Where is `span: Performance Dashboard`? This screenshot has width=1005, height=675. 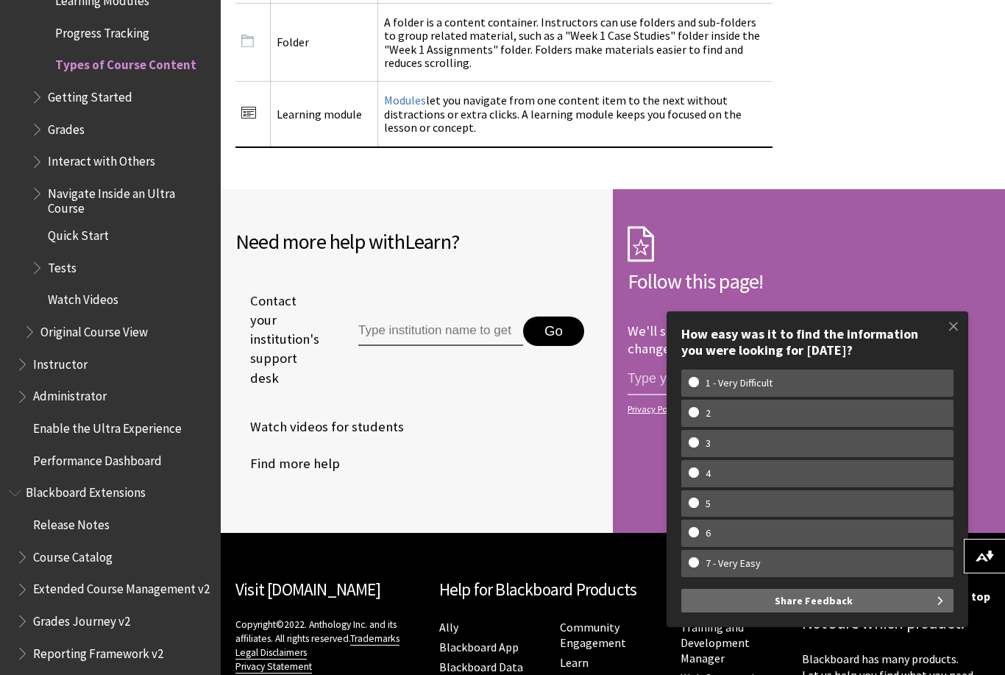 span: Performance Dashboard is located at coordinates (97, 458).